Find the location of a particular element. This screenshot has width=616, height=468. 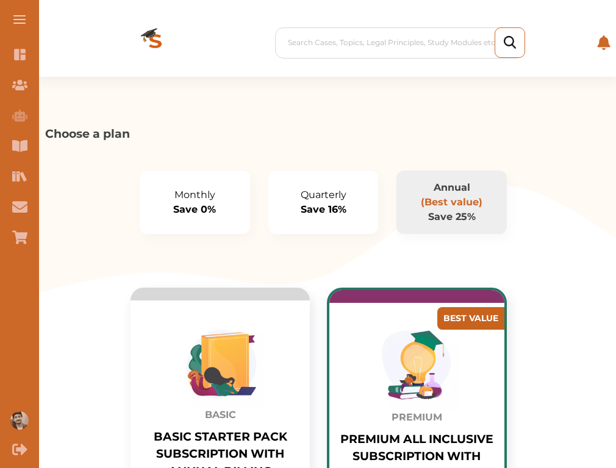

p: Quarterly is located at coordinates (323, 195).